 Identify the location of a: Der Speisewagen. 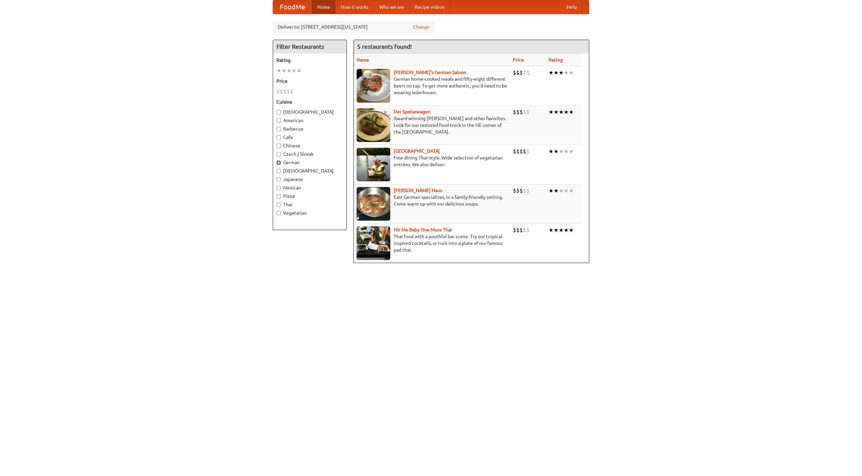
(412, 112).